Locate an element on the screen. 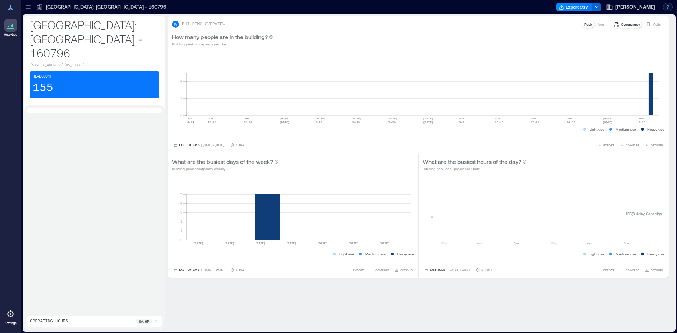 The height and width of the screenshot is (333, 677). text: 24-30 is located at coordinates (571, 122).